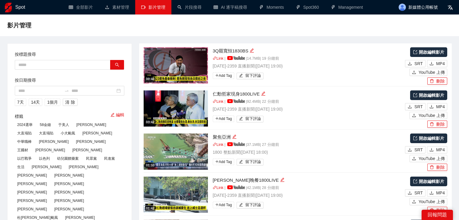  Describe the element at coordinates (68, 133) in the screenshot. I see `span: 小犬颱風` at that location.